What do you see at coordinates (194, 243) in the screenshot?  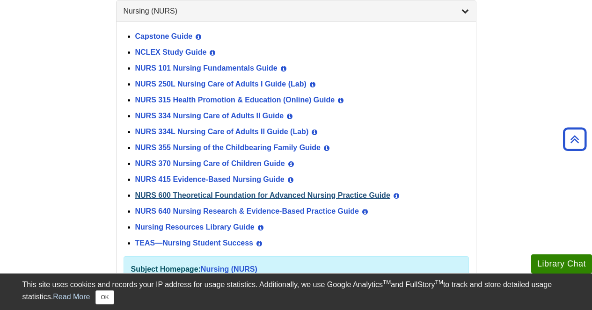 I see `a: TEAS—Nursing Student Success` at bounding box center [194, 243].